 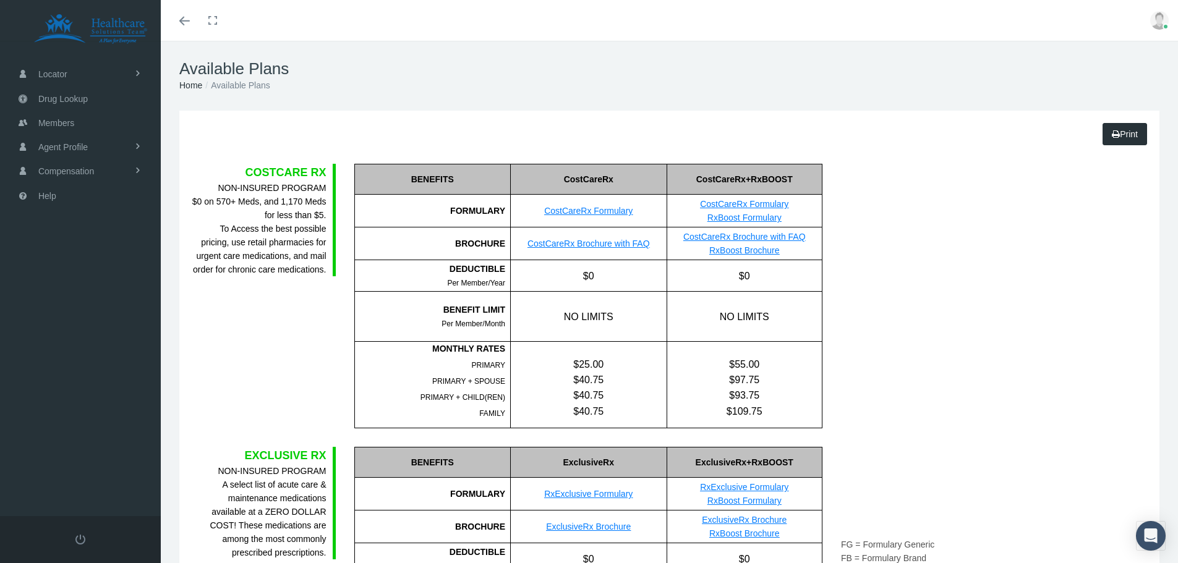 What do you see at coordinates (430, 310) in the screenshot?
I see `div: BENEFIT LIMIT` at bounding box center [430, 310].